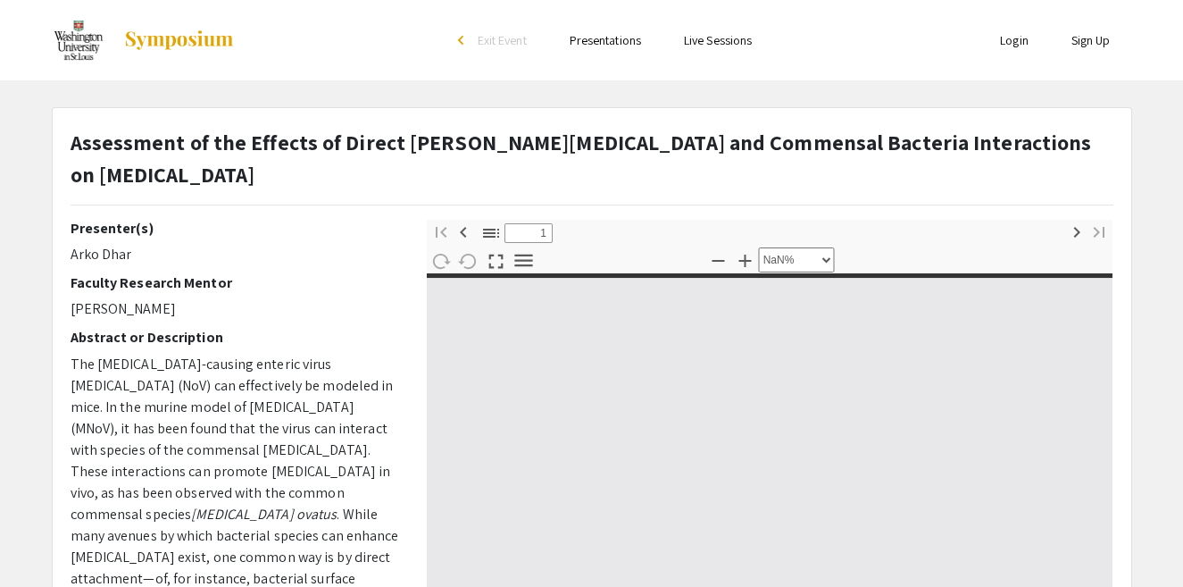 The image size is (1183, 587). Describe the element at coordinates (235, 228) in the screenshot. I see `h2: Presenter(s)` at that location.